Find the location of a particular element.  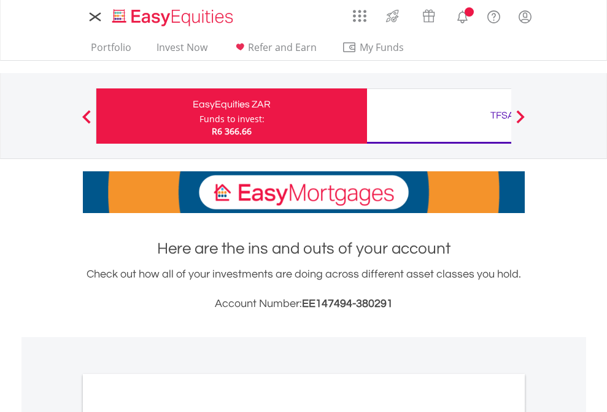

h1: Here are the ins and outs of your account is located at coordinates (304, 249).